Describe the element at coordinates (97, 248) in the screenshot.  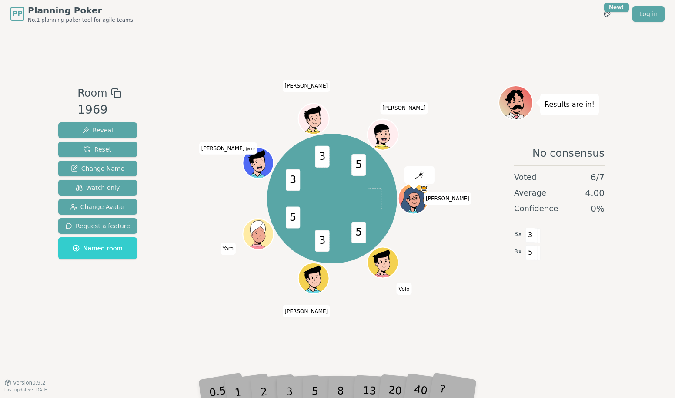
I see `button: Named room` at that location.